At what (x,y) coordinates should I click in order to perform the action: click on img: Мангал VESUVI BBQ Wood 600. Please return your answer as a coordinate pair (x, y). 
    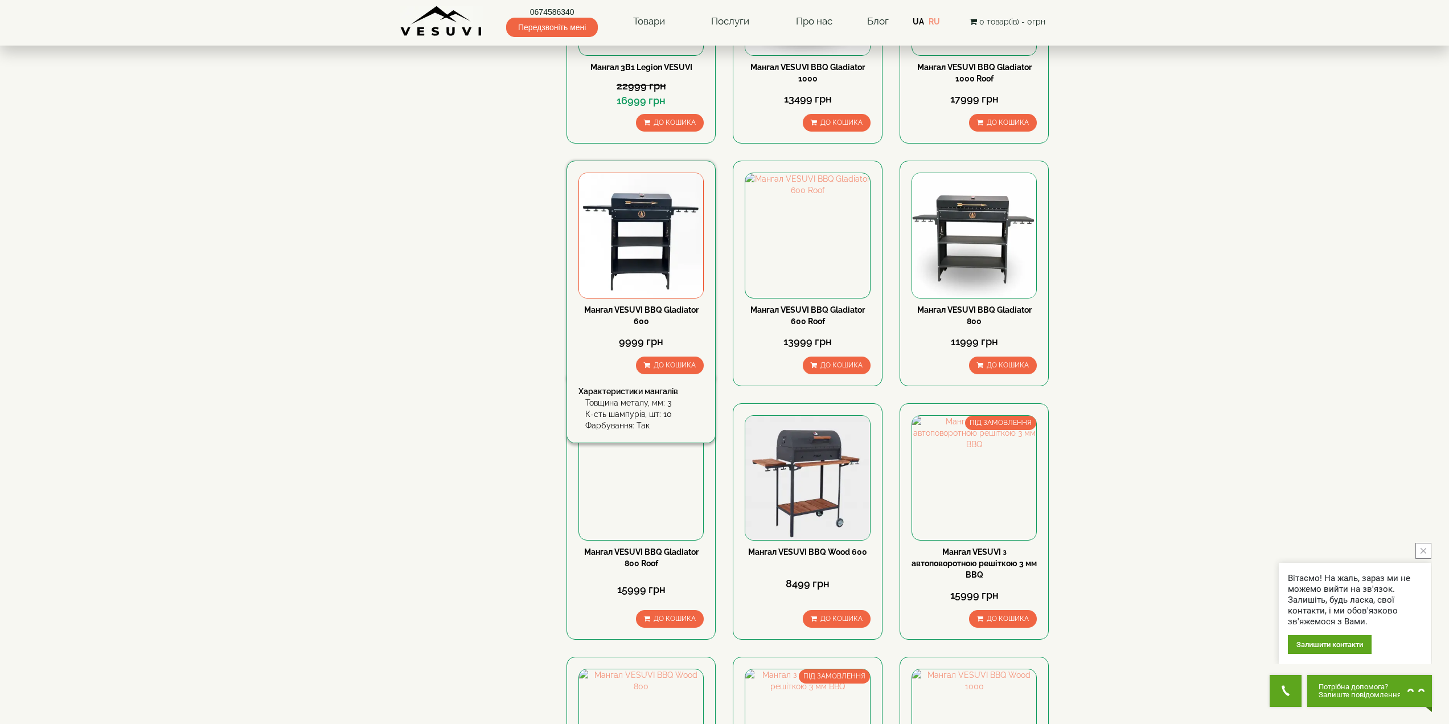
    Looking at the image, I should click on (807, 478).